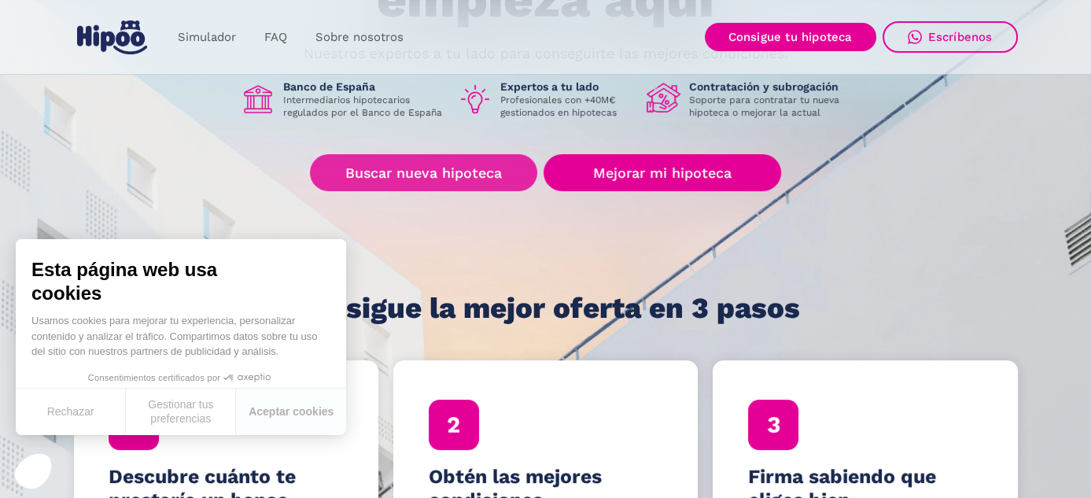 The width and height of the screenshot is (1091, 498). I want to click on a: Simulador, so click(207, 37).